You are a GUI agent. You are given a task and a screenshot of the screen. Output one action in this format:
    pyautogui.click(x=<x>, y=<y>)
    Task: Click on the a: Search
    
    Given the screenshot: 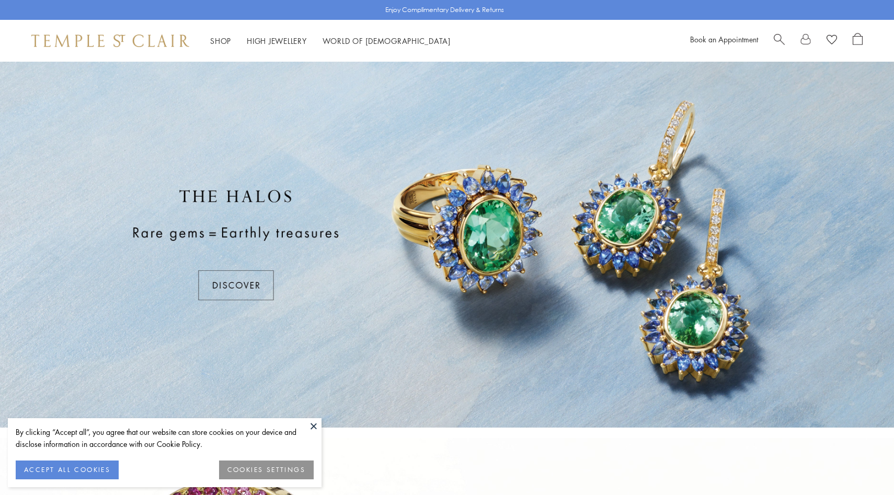 What is the action you would take?
    pyautogui.click(x=779, y=41)
    